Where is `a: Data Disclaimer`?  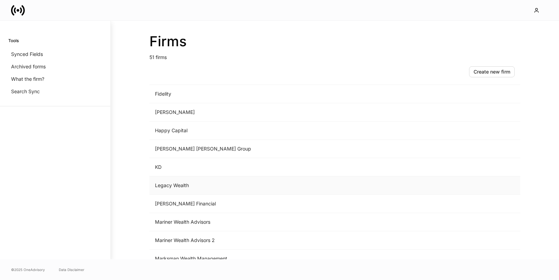
a: Data Disclaimer is located at coordinates (72, 270).